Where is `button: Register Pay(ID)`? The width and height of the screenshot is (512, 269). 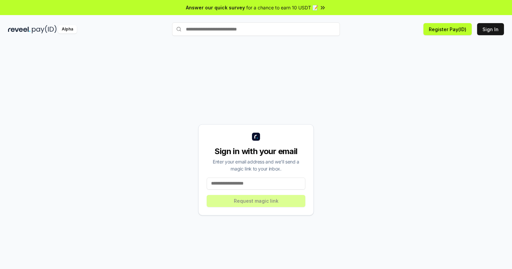
button: Register Pay(ID) is located at coordinates (448, 29).